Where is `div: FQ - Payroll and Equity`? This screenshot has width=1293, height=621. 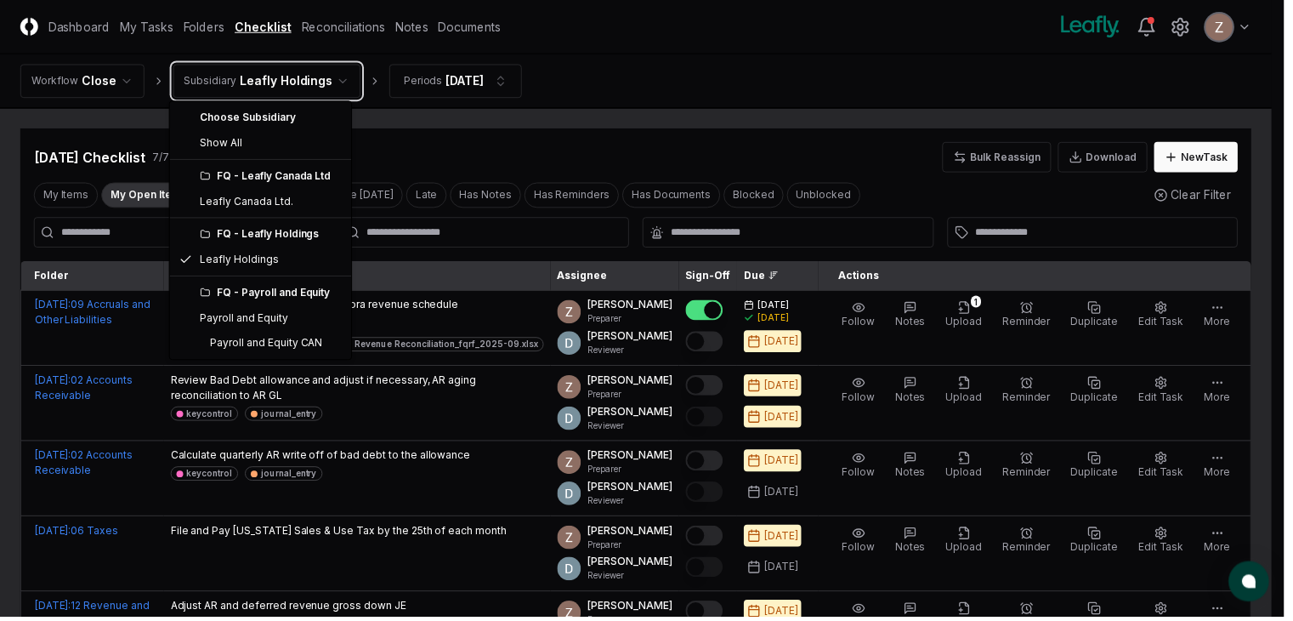
div: FQ - Payroll and Equity is located at coordinates (272, 294).